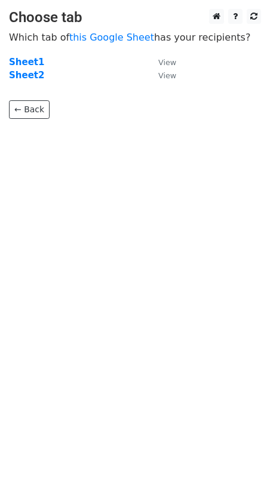 This screenshot has height=479, width=270. I want to click on a: Sheet2, so click(26, 75).